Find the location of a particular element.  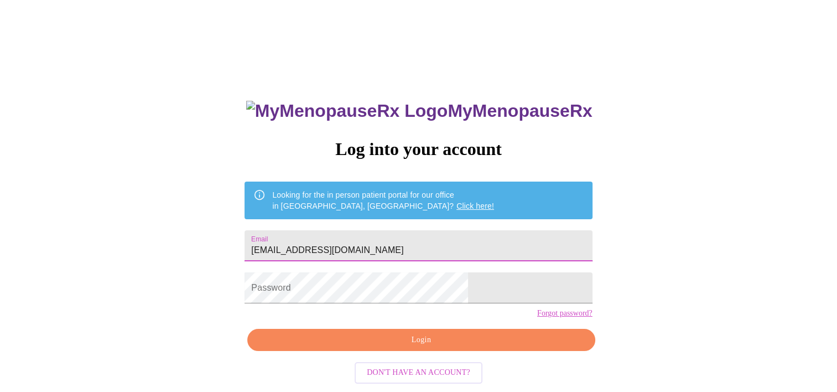

button: Don't have an account? is located at coordinates (418, 372).